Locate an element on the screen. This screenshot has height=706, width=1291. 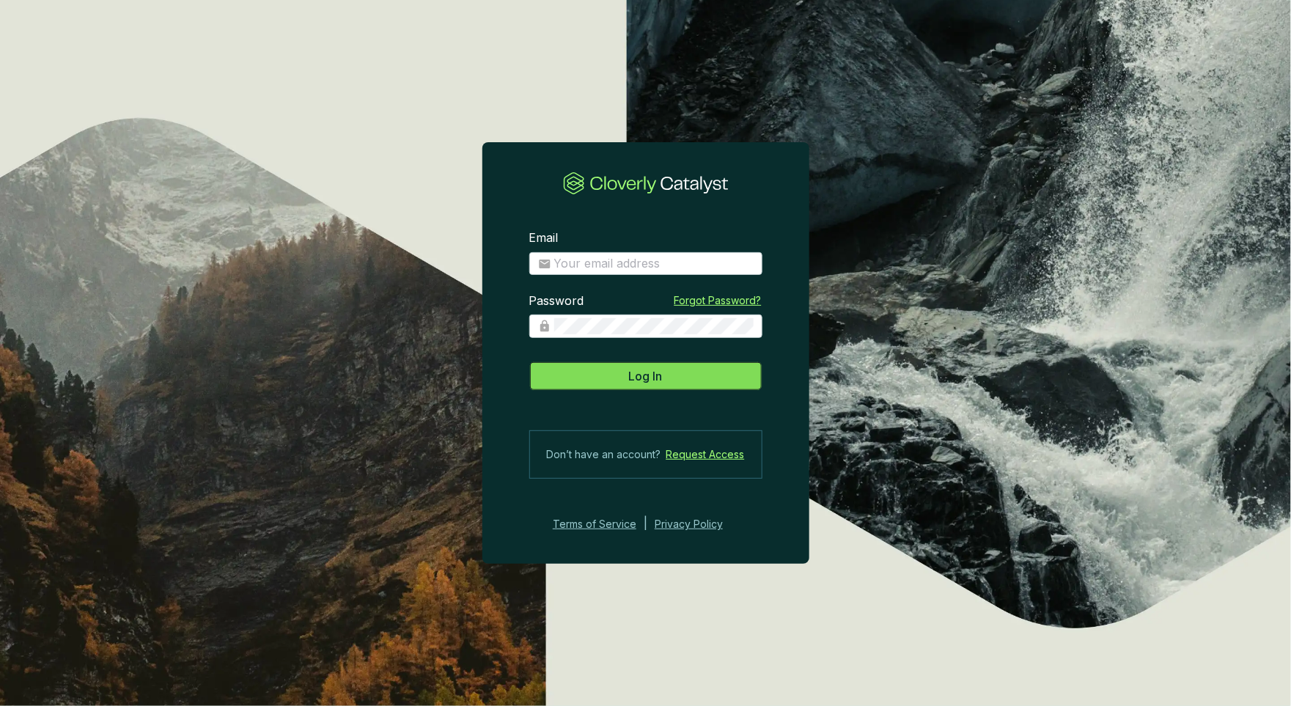
a: Forgot Password? is located at coordinates (718, 301).